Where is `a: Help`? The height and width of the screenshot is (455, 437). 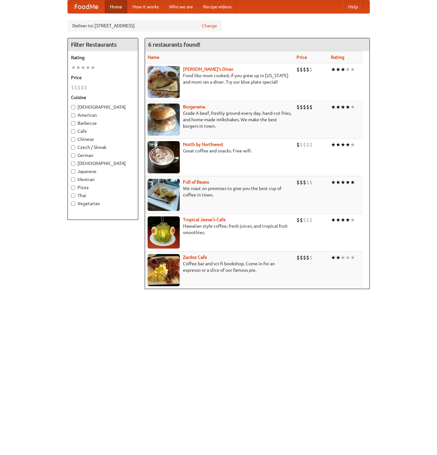
a: Help is located at coordinates (353, 7).